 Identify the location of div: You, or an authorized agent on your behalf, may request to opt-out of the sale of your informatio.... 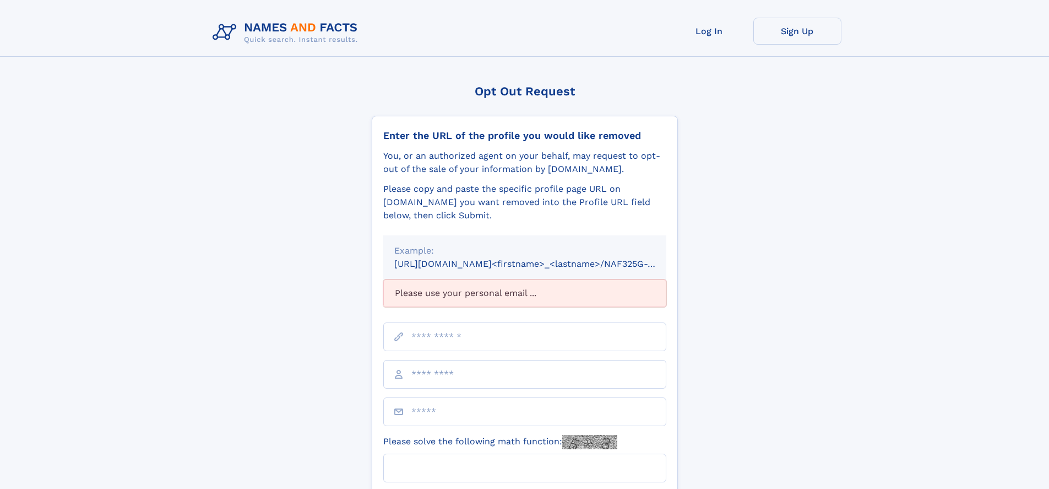
(525, 162).